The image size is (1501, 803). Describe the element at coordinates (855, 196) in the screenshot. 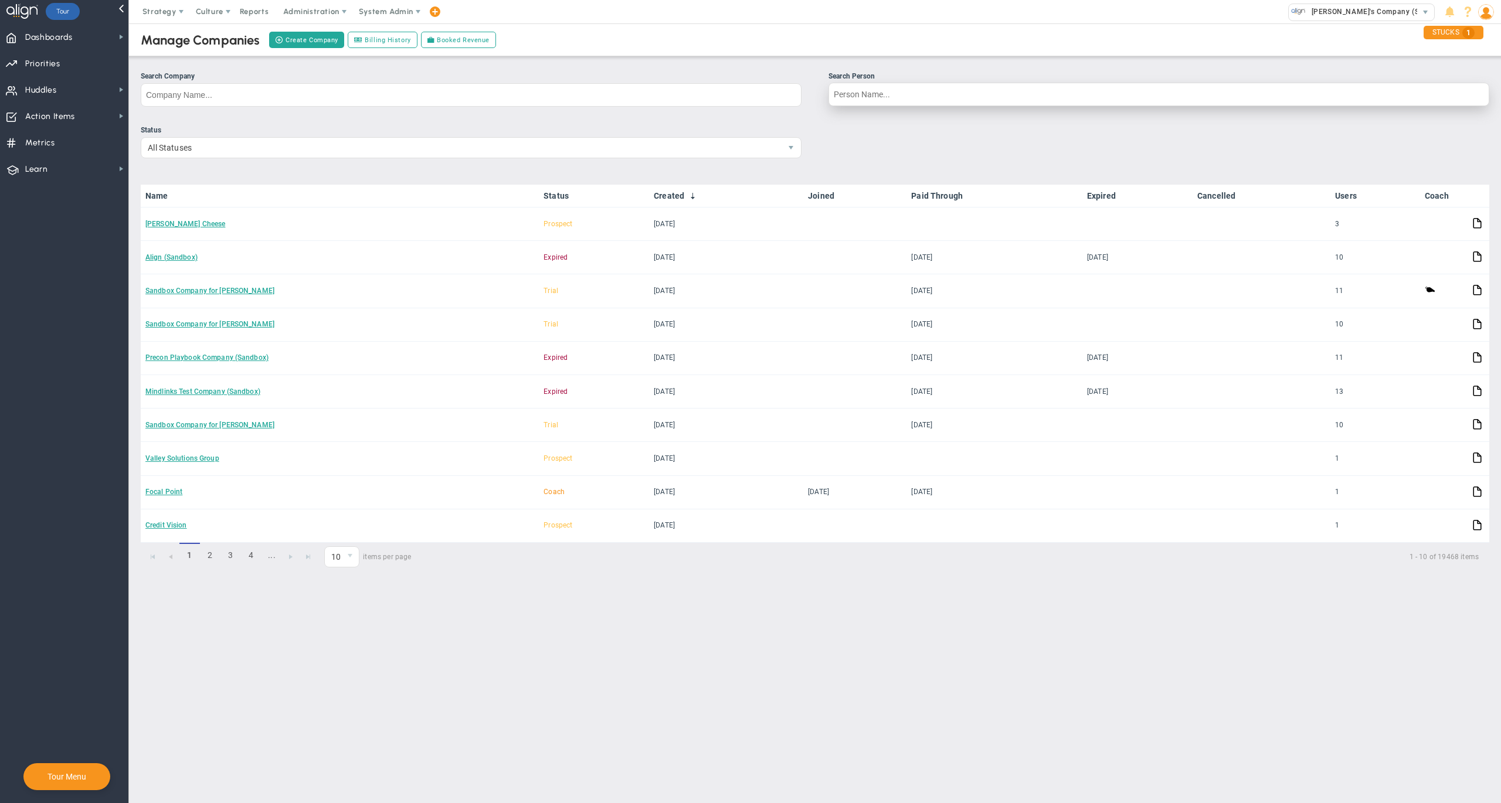

I see `a: Joined` at that location.